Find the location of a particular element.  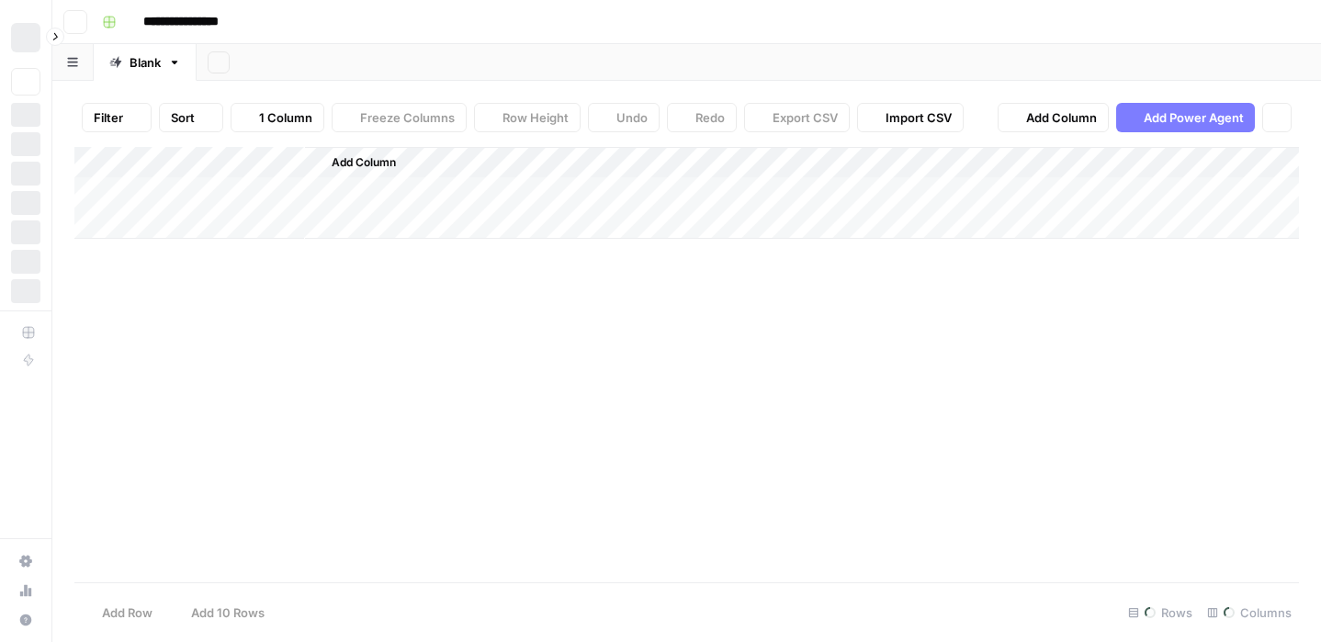

button: Add 10 Rows is located at coordinates (220, 613).